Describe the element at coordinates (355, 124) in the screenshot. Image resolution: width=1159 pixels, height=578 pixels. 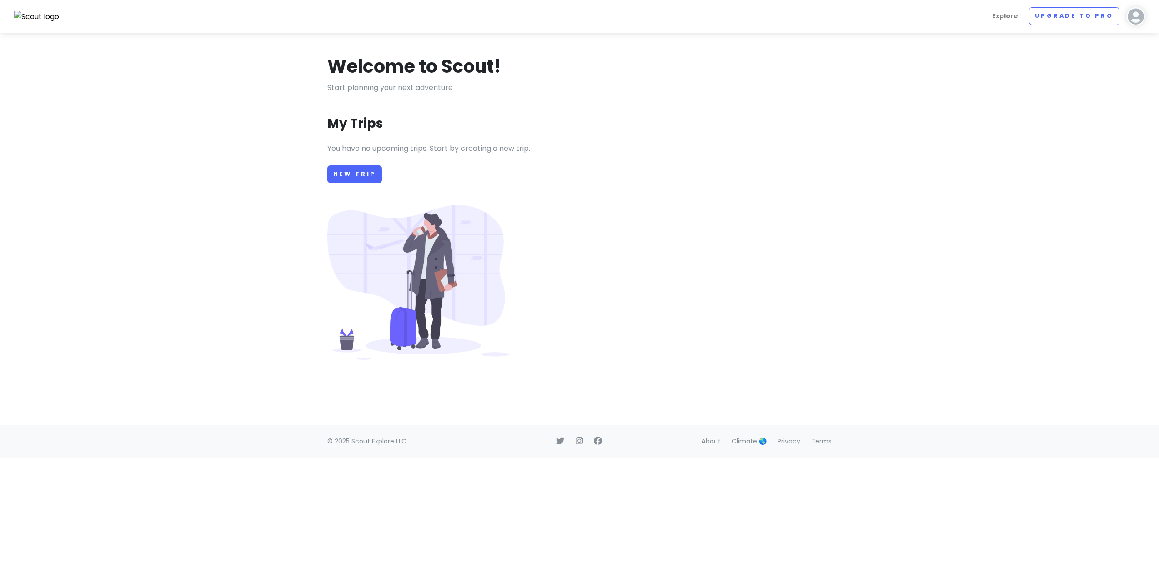
I see `h3: My Trips` at that location.